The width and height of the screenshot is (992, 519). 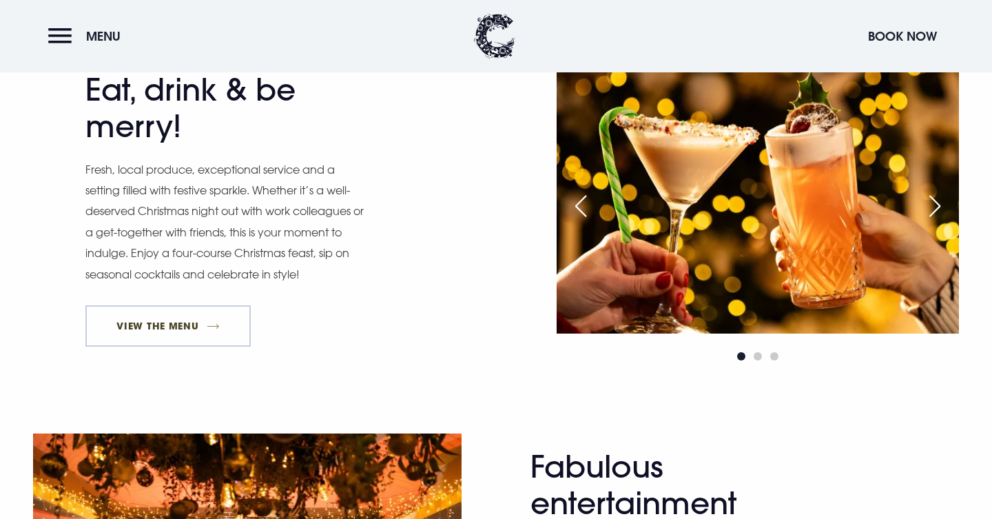 What do you see at coordinates (581, 206) in the screenshot?
I see `div: Previous slide` at bounding box center [581, 206].